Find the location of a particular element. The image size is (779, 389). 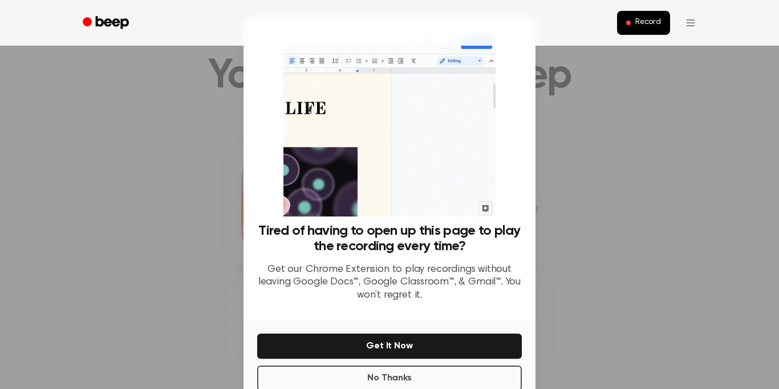

span: Record is located at coordinates (648, 23).